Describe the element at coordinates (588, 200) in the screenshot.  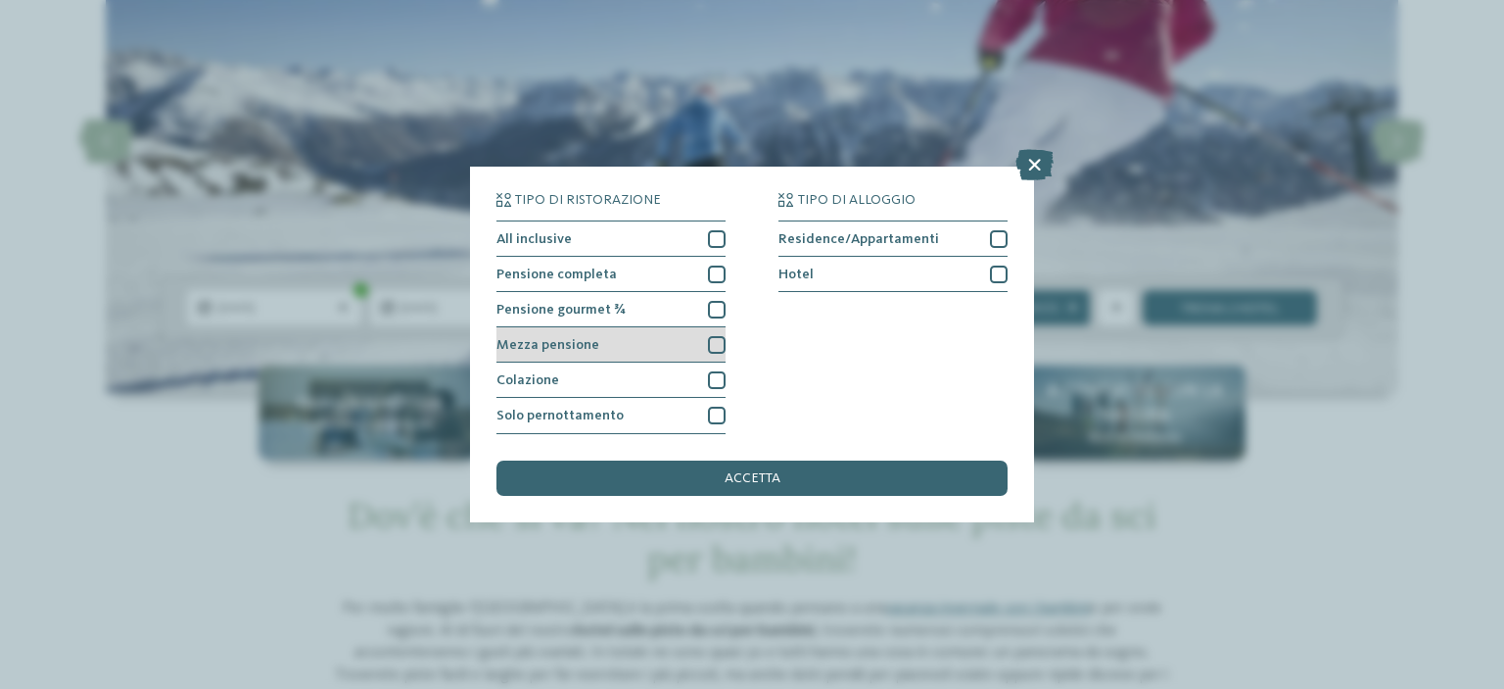
I see `span: Tipo di ristorazione` at that location.